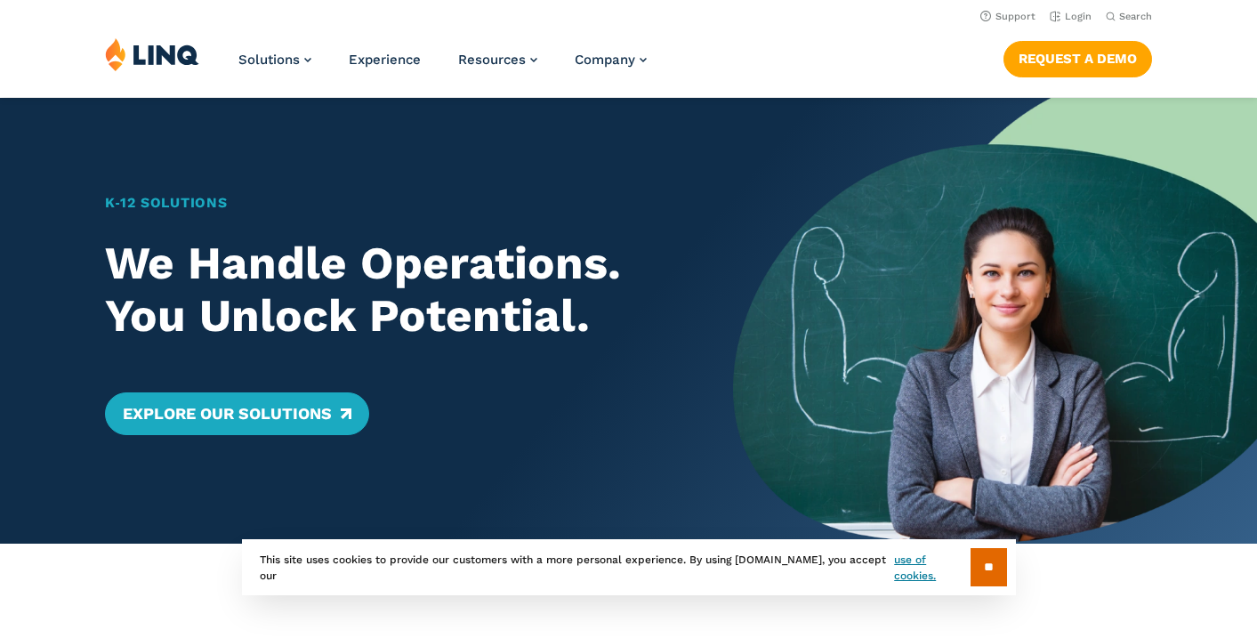 The width and height of the screenshot is (1257, 638). I want to click on a: Experience, so click(384, 60).